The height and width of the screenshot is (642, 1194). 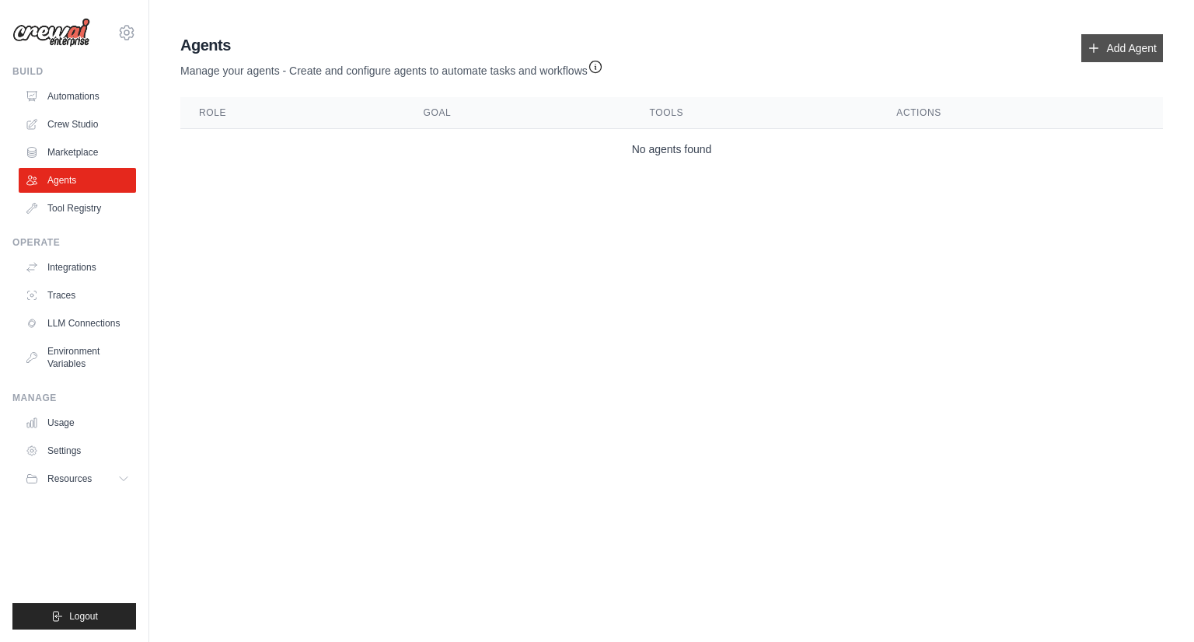 I want to click on a: Environment Variables, so click(x=77, y=357).